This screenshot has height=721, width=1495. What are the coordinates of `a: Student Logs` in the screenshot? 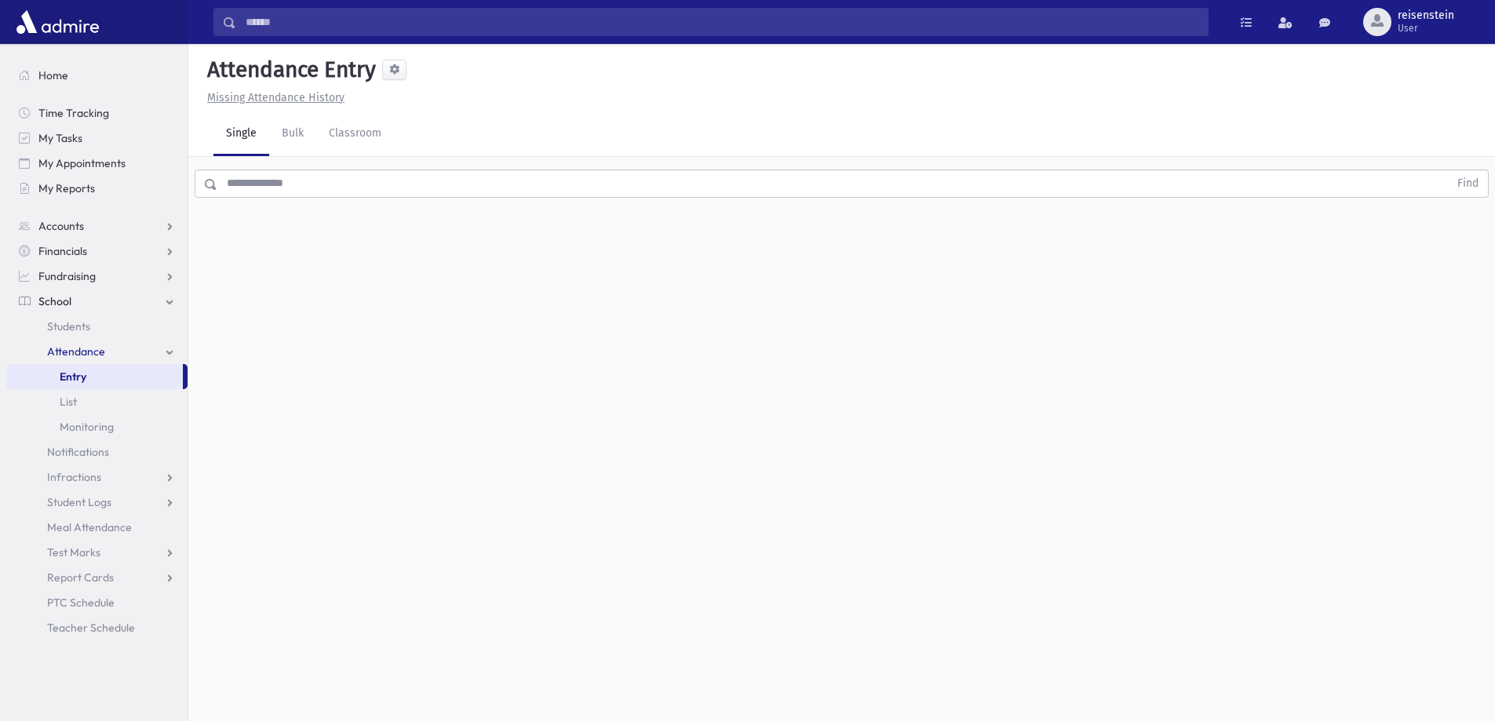 It's located at (97, 502).